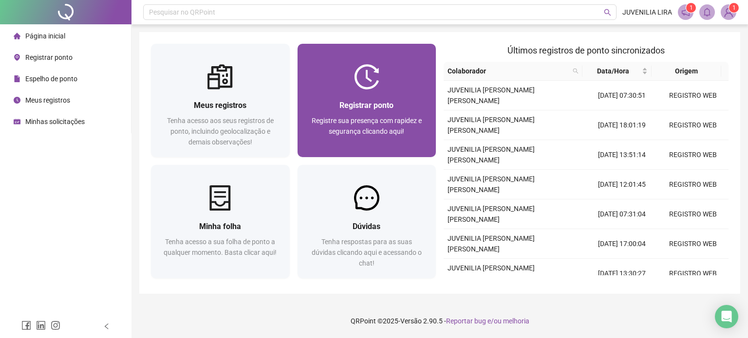 The height and width of the screenshot is (338, 748). What do you see at coordinates (691, 8) in the screenshot?
I see `sup: 1` at bounding box center [691, 8].